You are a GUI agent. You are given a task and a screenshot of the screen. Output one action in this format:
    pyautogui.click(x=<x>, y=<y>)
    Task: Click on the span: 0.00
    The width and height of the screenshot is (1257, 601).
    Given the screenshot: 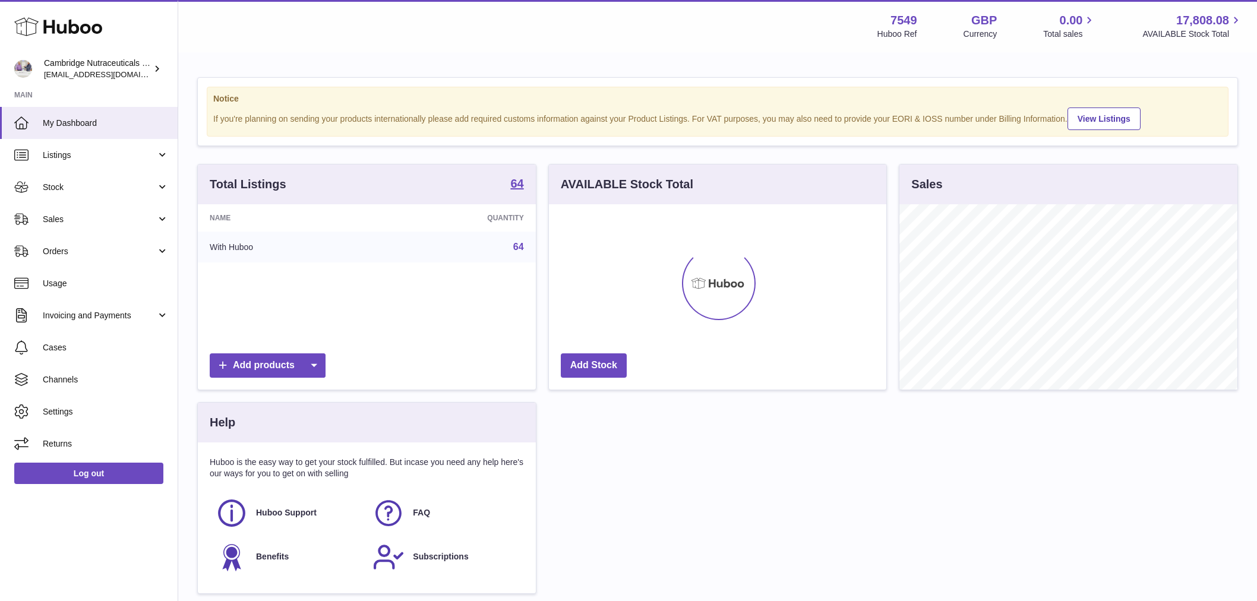 What is the action you would take?
    pyautogui.click(x=1071, y=20)
    